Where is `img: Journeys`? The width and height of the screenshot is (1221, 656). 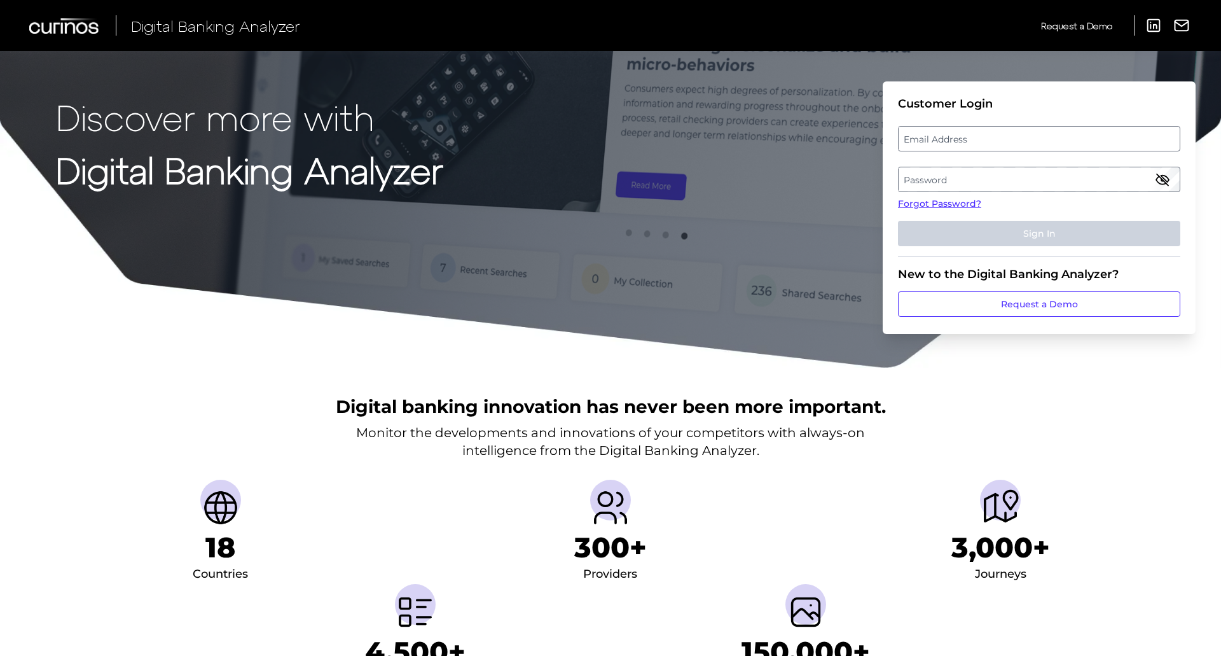
img: Journeys is located at coordinates (1000, 508).